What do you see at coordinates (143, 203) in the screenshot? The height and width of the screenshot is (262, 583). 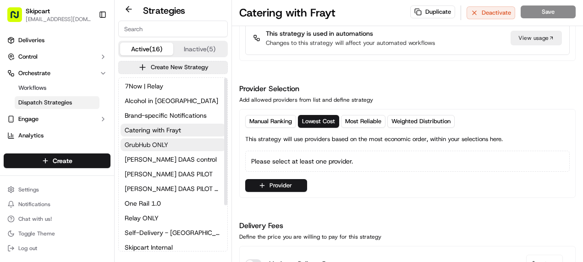 I see `span: One Rail 1.0` at bounding box center [143, 203].